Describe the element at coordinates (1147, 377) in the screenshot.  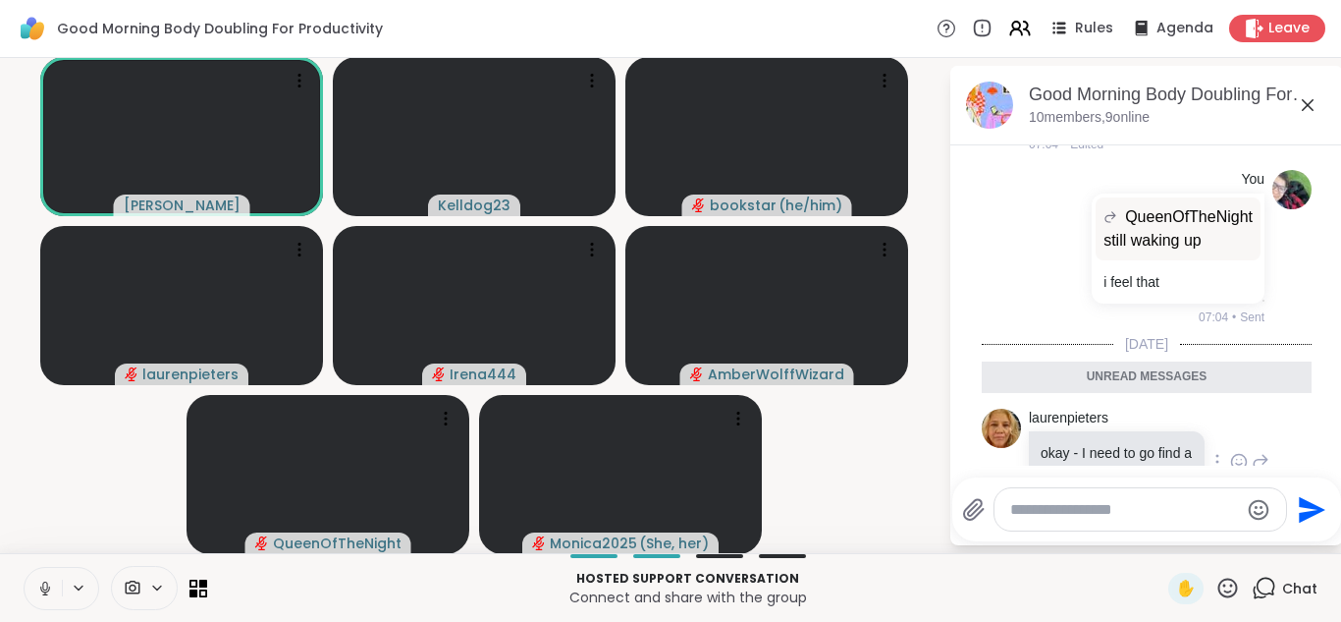
I see `div: Unread messages` at that location.